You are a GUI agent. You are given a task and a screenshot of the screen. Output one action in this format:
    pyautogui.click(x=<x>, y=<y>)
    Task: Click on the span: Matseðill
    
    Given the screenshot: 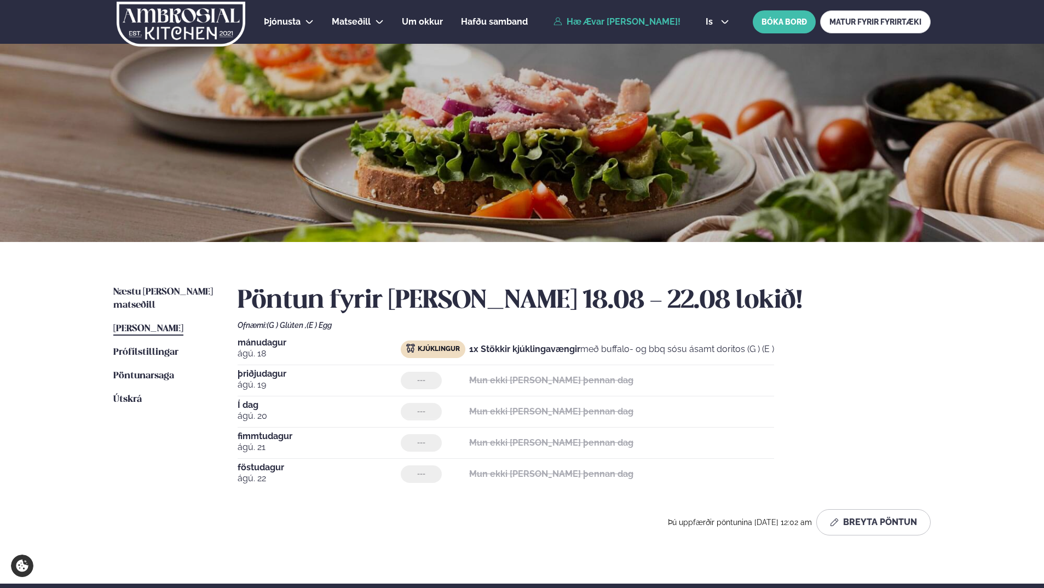 What is the action you would take?
    pyautogui.click(x=351, y=21)
    